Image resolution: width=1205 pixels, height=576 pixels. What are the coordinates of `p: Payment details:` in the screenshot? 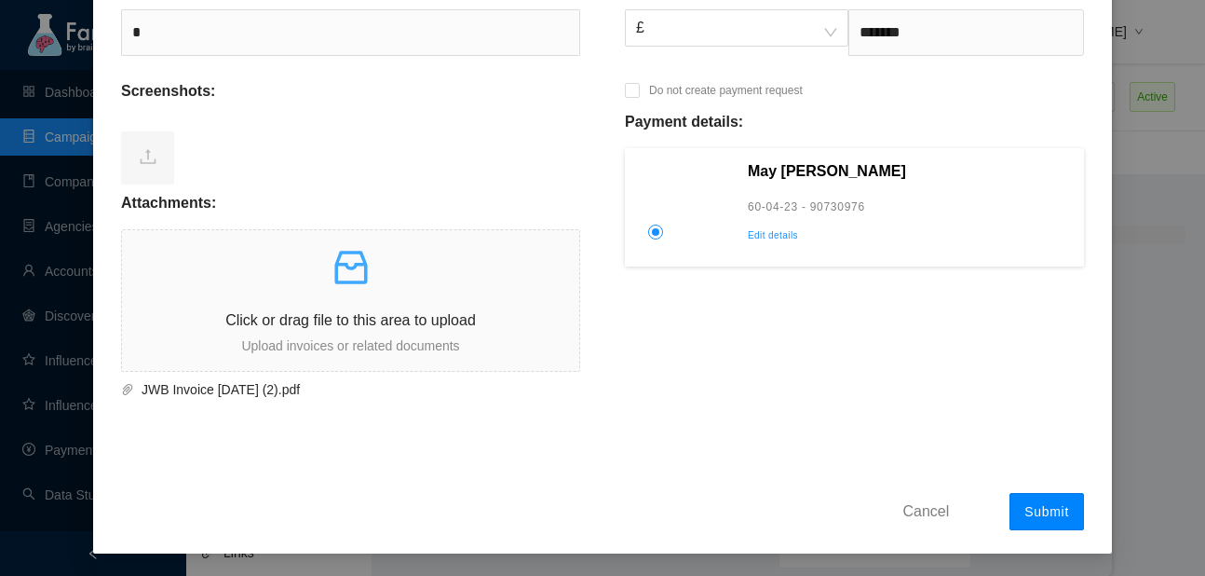 It's located at (684, 122).